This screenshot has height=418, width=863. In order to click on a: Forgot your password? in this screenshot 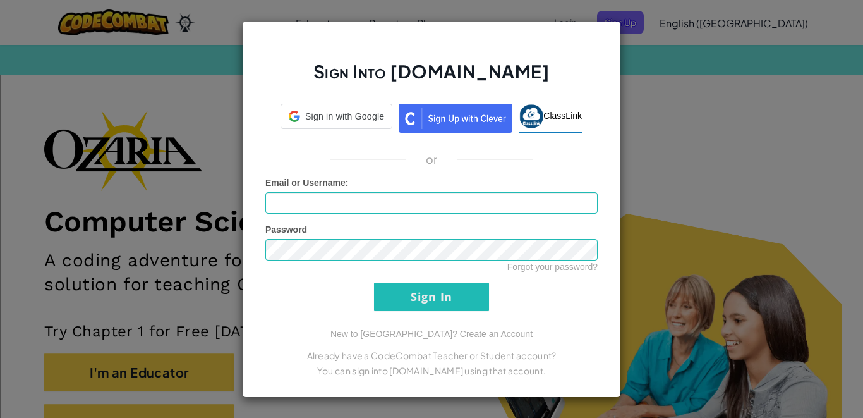, I will do `click(552, 267)`.